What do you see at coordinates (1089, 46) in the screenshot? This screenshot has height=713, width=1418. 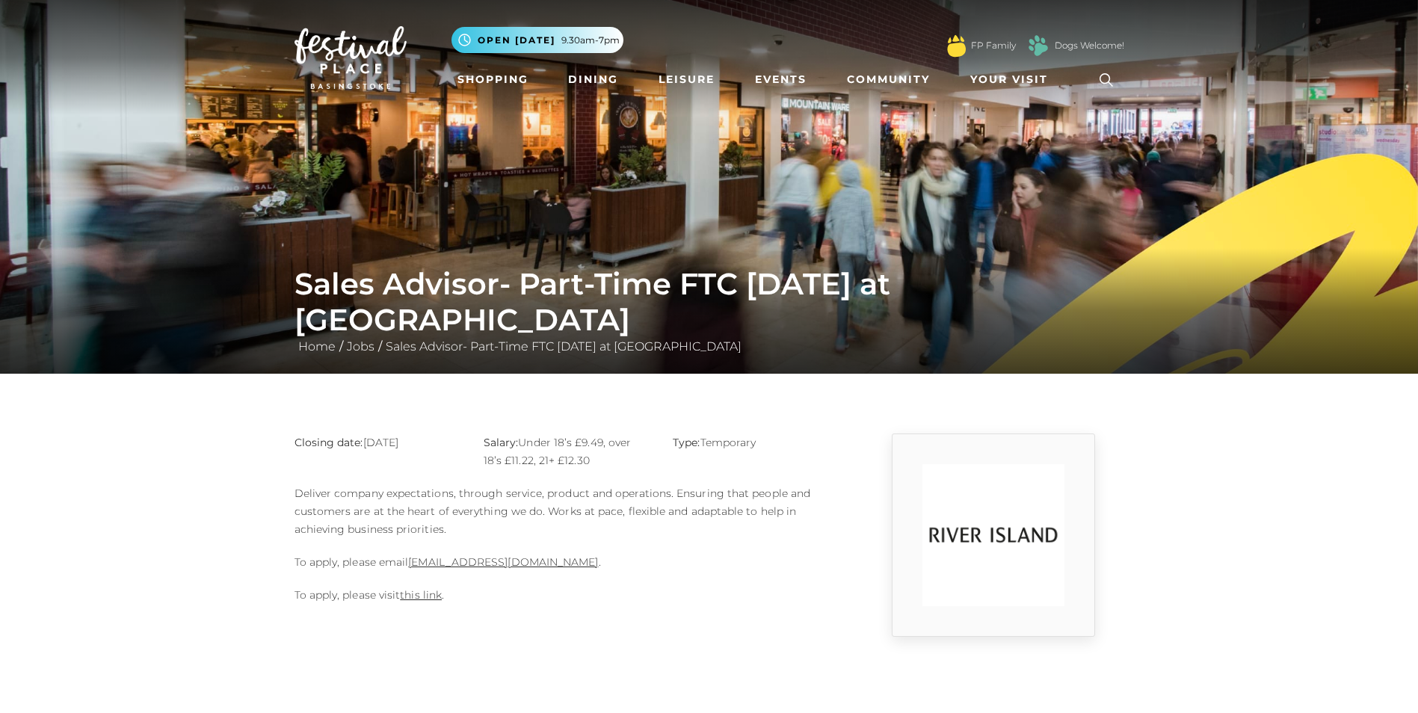 I see `a: Dogs Welcome!` at bounding box center [1089, 46].